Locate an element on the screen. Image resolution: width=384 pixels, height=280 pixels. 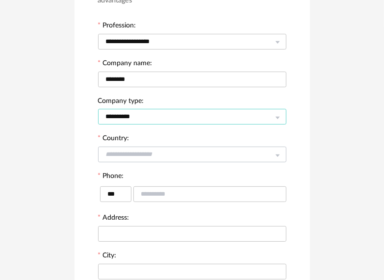
label: Address: is located at coordinates (114, 219).